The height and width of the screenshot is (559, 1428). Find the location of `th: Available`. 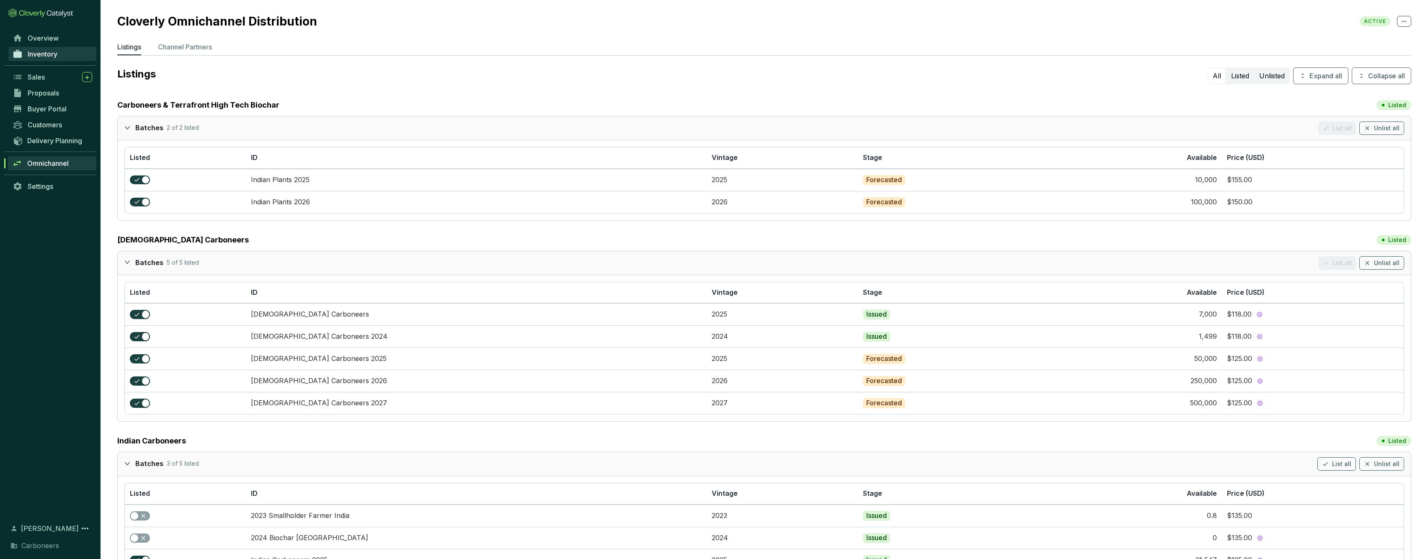

th: Available is located at coordinates (1131, 494).